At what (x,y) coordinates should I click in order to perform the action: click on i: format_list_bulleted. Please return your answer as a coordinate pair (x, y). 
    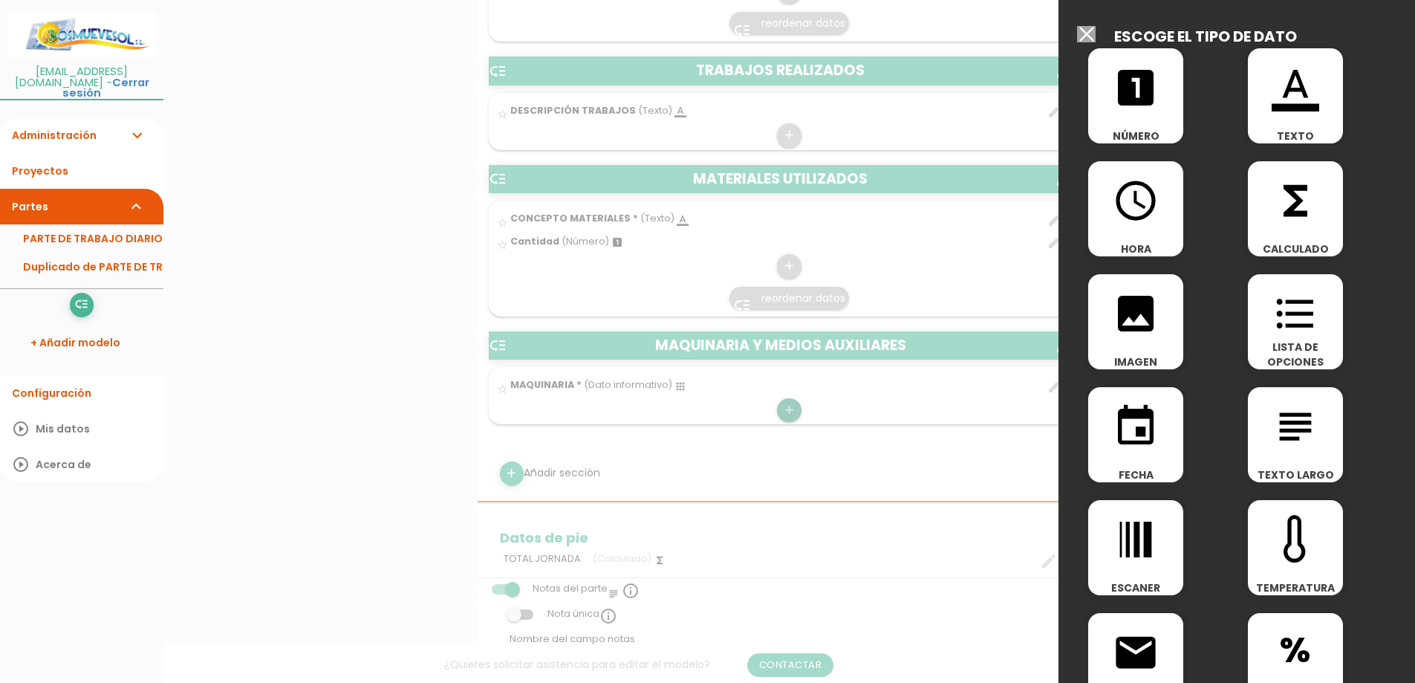
    Looking at the image, I should click on (1295, 313).